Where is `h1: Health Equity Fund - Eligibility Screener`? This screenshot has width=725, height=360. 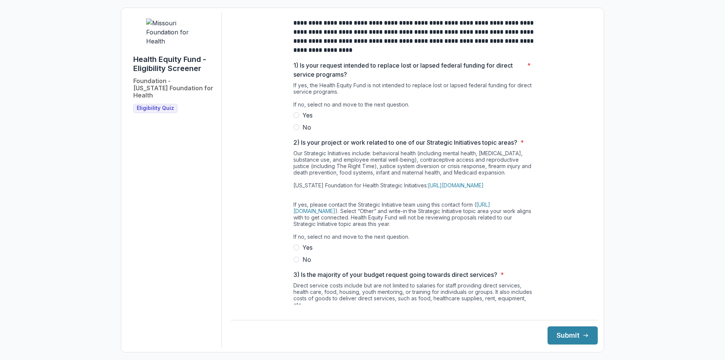
h1: Health Equity Fund - Eligibility Screener is located at coordinates (174, 64).